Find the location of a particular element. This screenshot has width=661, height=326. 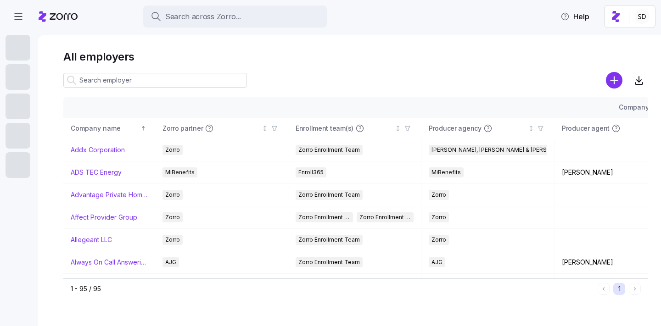

span: Zorro Enrollment Experts is located at coordinates (385, 217).